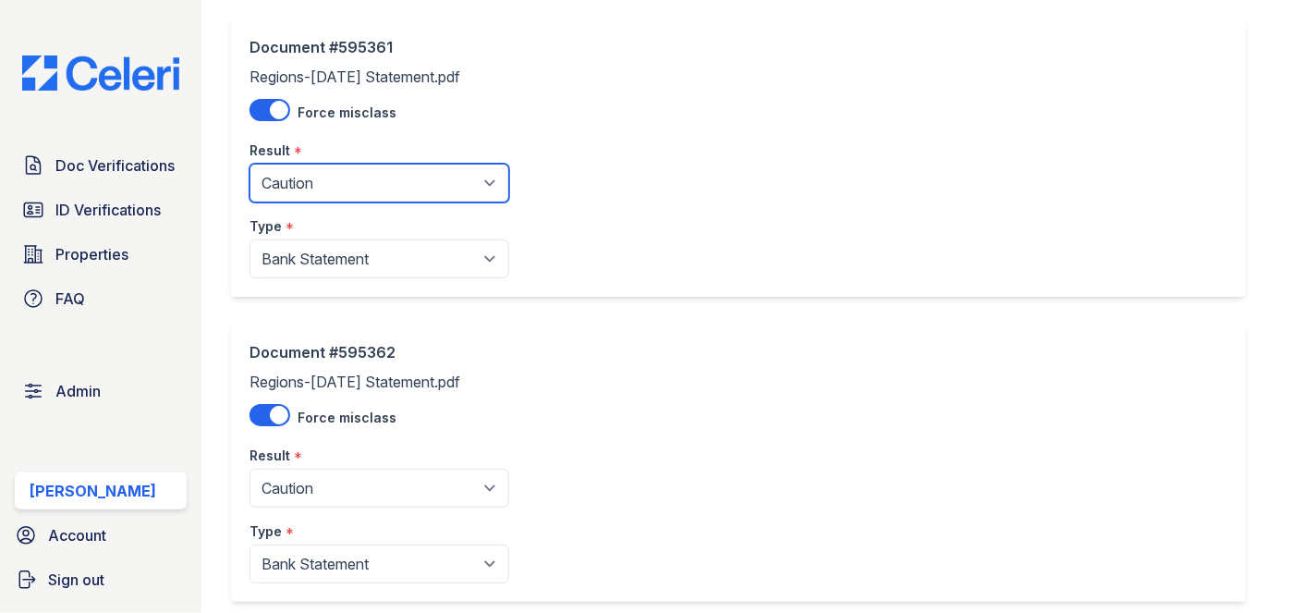  What do you see at coordinates (101, 391) in the screenshot?
I see `a: Admin` at bounding box center [101, 391].